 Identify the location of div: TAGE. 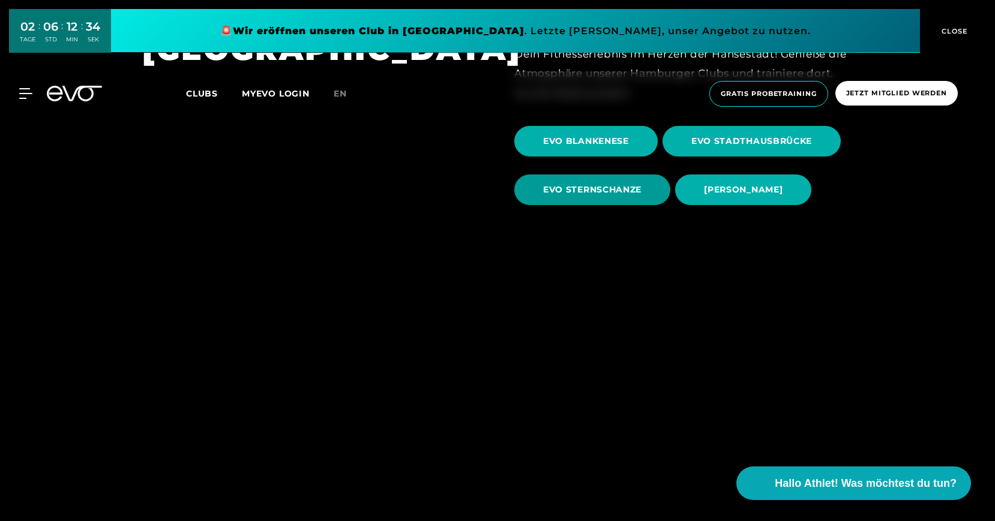
(28, 40).